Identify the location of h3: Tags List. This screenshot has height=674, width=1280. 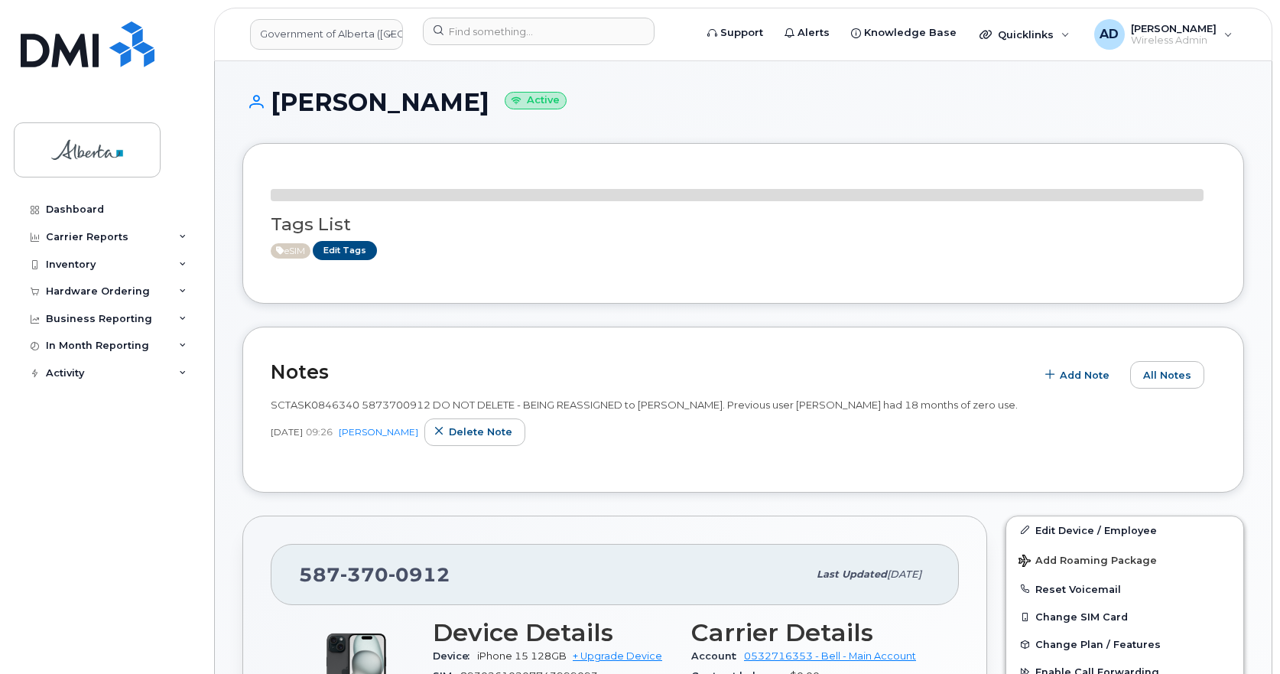
(743, 224).